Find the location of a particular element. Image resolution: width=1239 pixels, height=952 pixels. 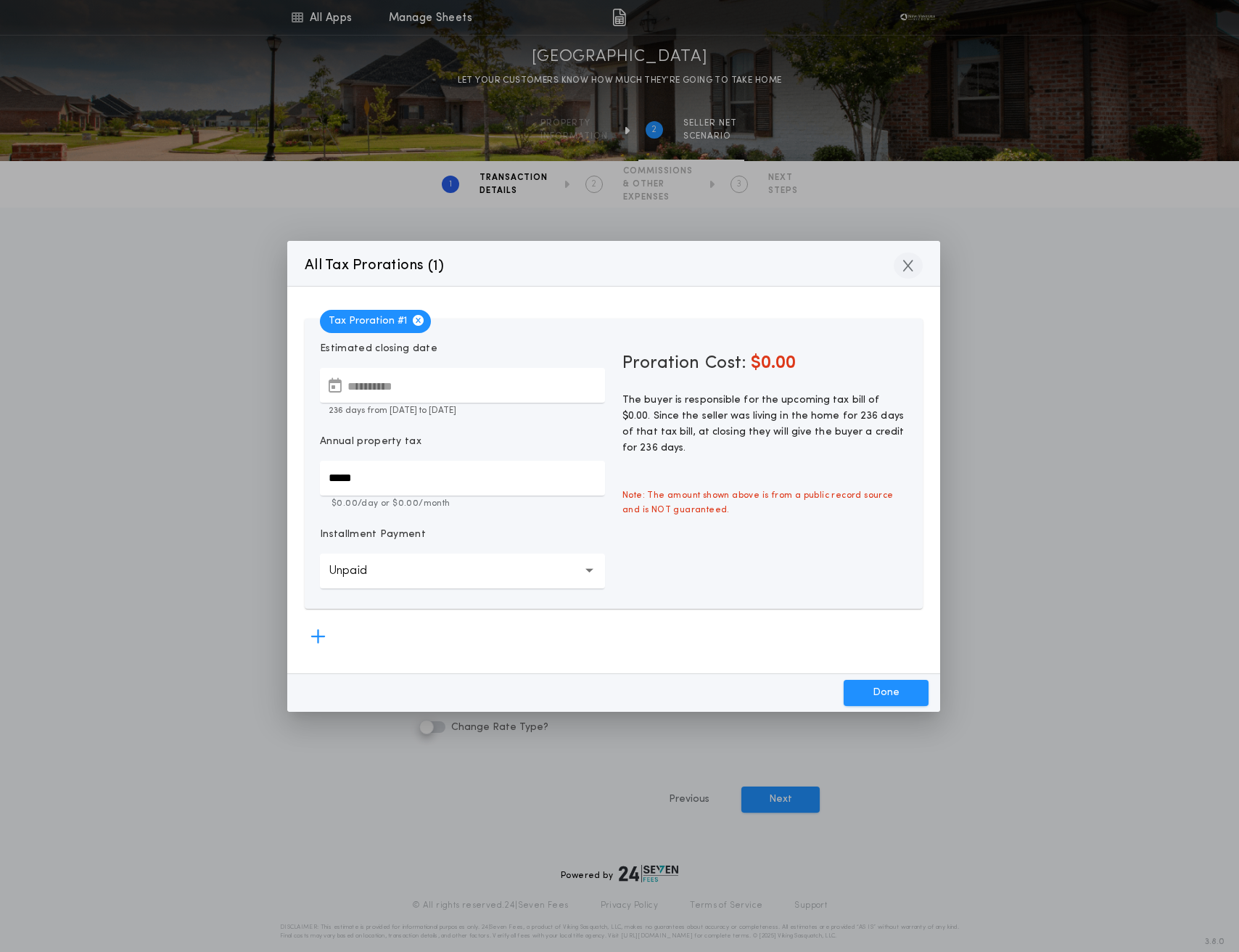

button: Unpaid is located at coordinates (462, 571).